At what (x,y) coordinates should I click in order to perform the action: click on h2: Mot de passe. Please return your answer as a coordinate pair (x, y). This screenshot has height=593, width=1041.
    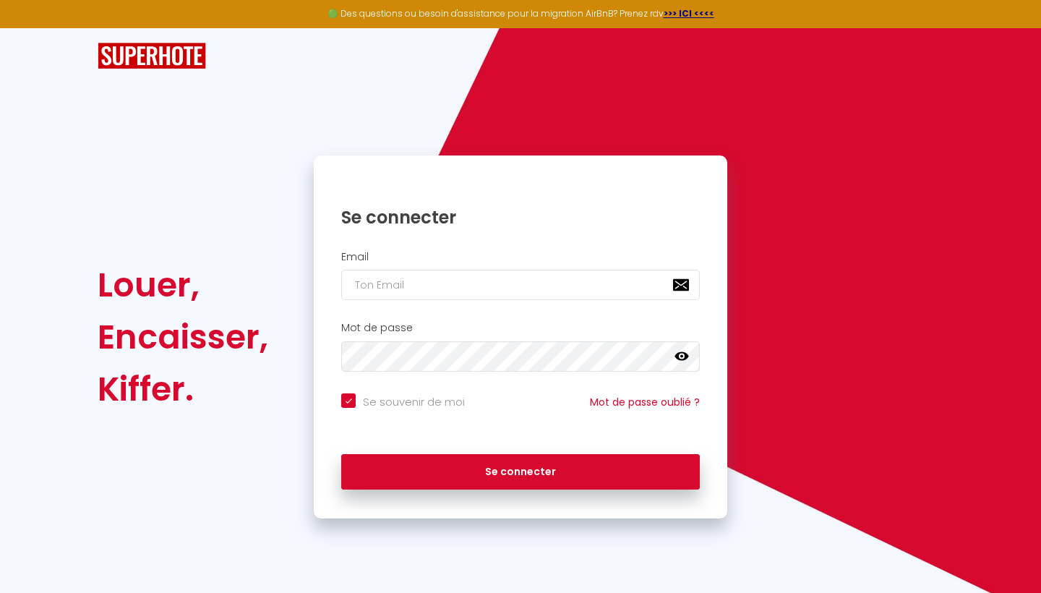
    Looking at the image, I should click on (520, 327).